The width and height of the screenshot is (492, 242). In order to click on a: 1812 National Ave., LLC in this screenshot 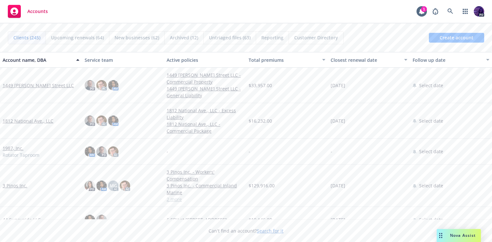, I will do `click(28, 121)`.